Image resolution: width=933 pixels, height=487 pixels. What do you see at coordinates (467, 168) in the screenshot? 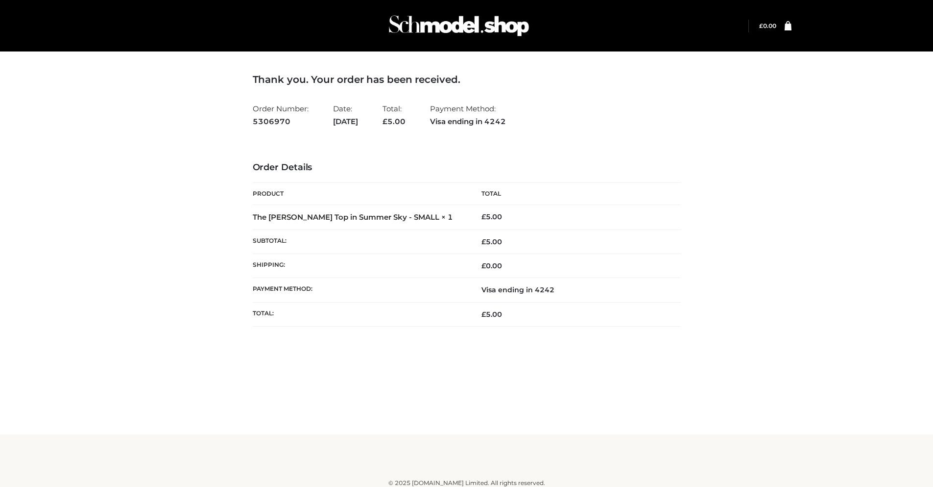
I see `h3: Order Details` at bounding box center [467, 168].